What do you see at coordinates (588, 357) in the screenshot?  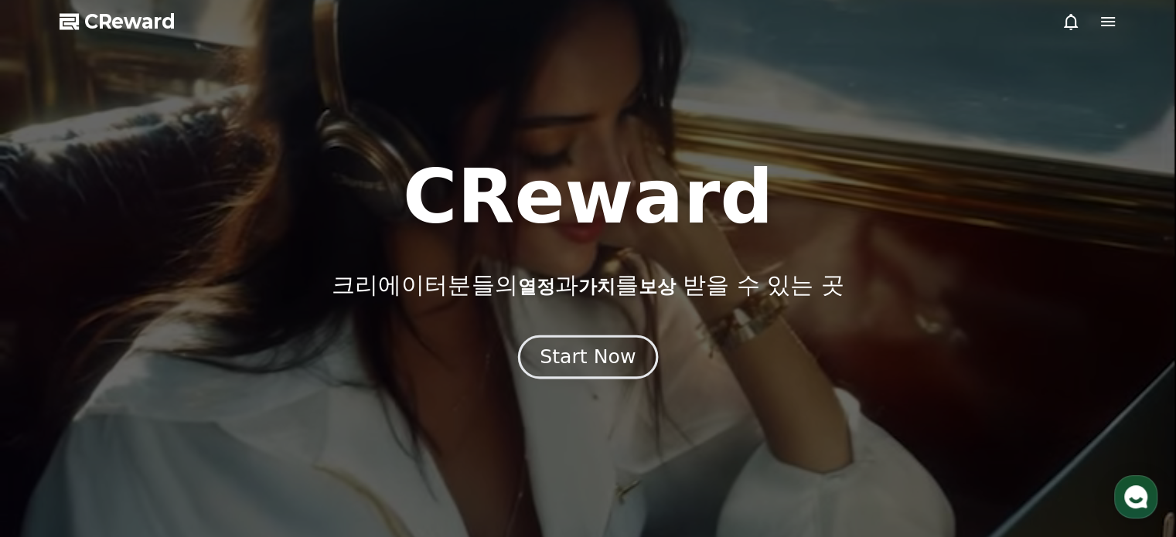 I see `div: Start Now` at bounding box center [588, 357].